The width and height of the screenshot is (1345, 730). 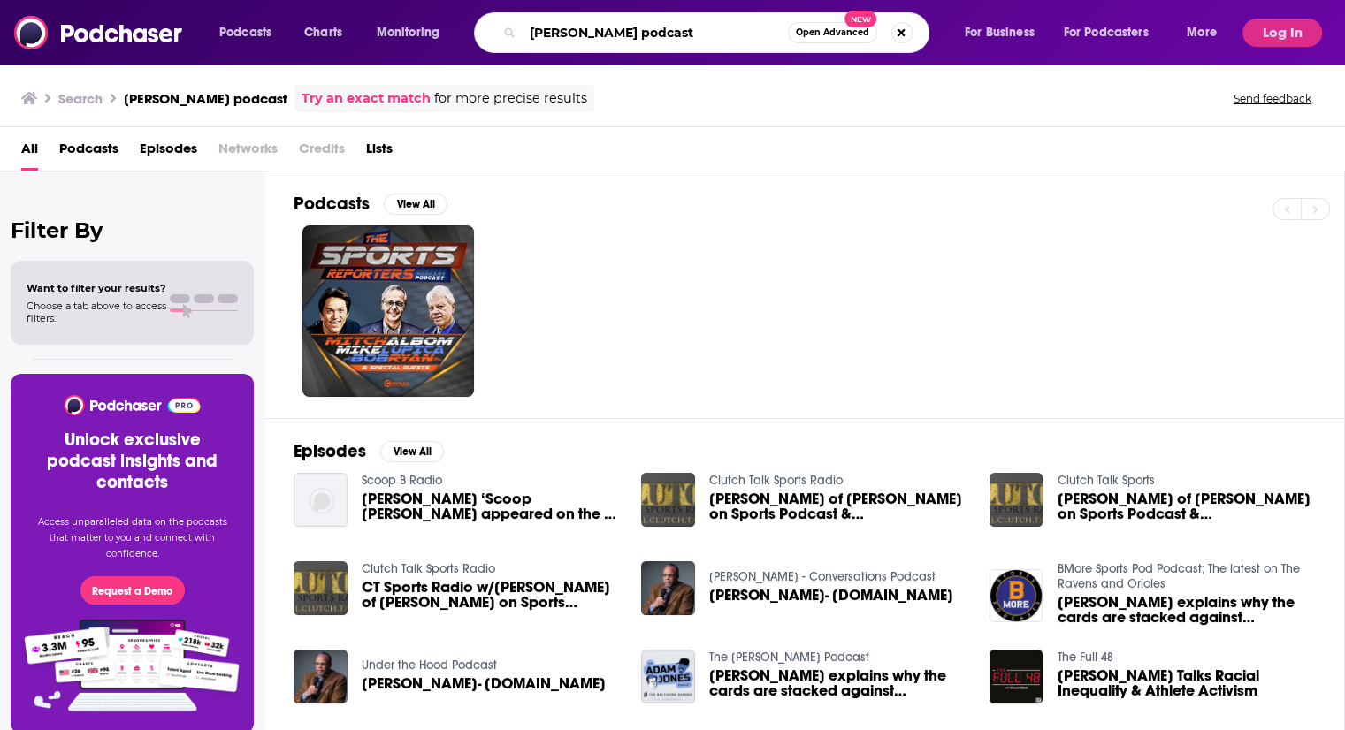 I want to click on span: Episodes, so click(x=168, y=152).